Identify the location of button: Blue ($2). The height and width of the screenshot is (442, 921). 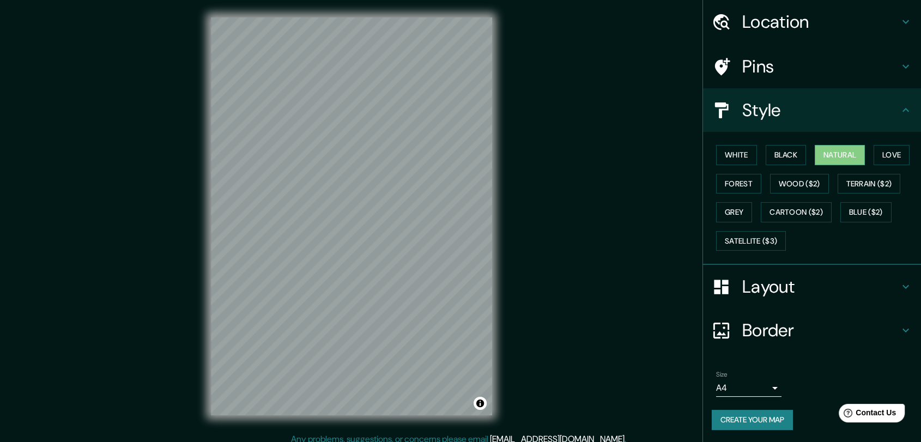
(866, 212).